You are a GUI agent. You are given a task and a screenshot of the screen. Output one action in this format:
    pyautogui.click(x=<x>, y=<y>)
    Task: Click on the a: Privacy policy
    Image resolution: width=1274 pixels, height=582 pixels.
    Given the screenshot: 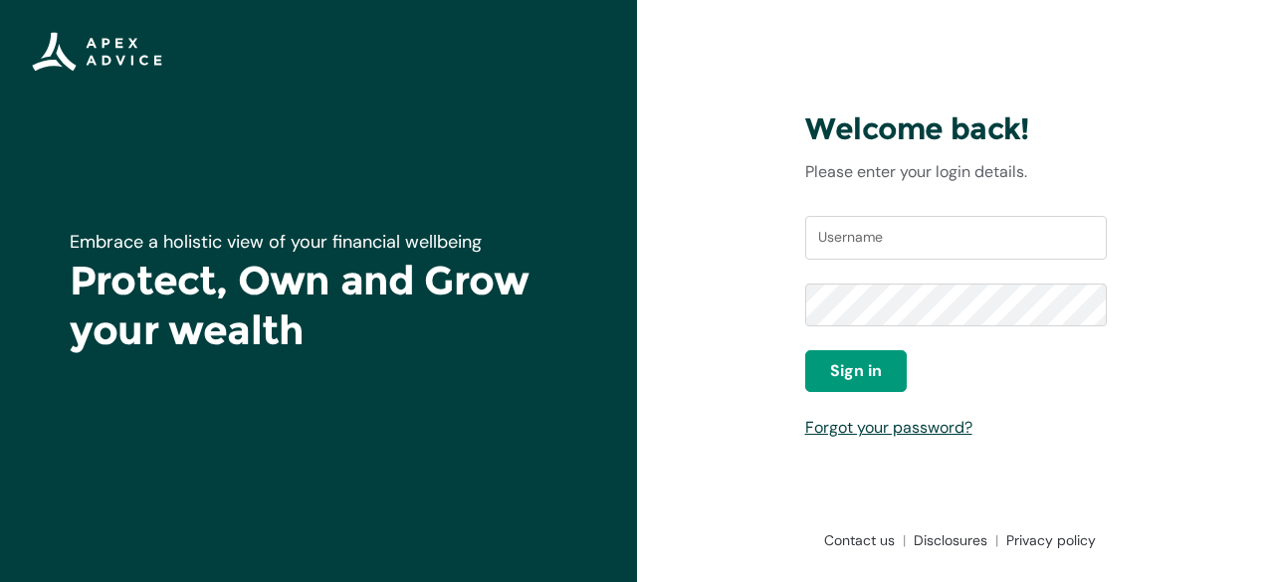 What is the action you would take?
    pyautogui.click(x=1047, y=541)
    